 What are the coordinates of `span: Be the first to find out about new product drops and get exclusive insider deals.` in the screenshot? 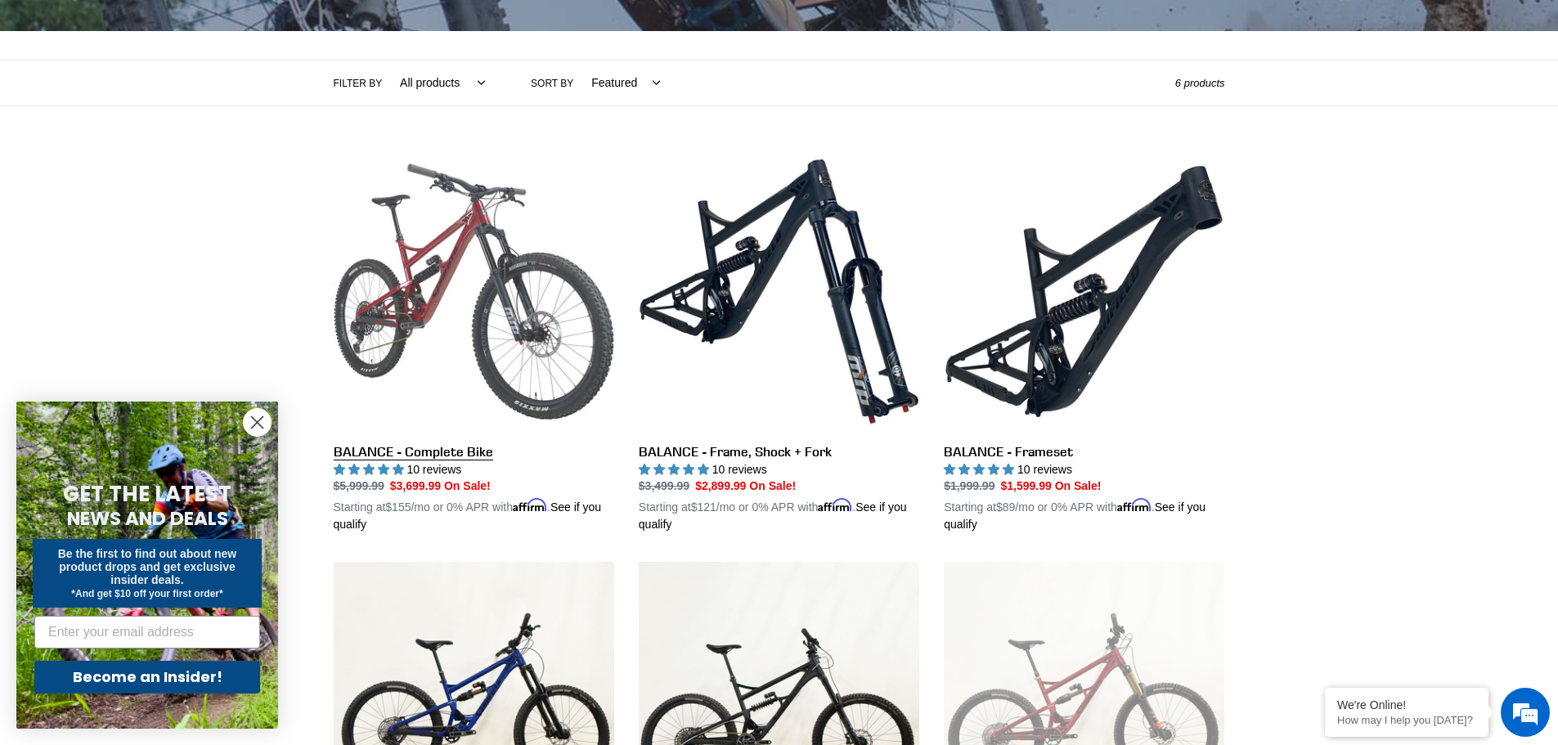 It's located at (147, 567).